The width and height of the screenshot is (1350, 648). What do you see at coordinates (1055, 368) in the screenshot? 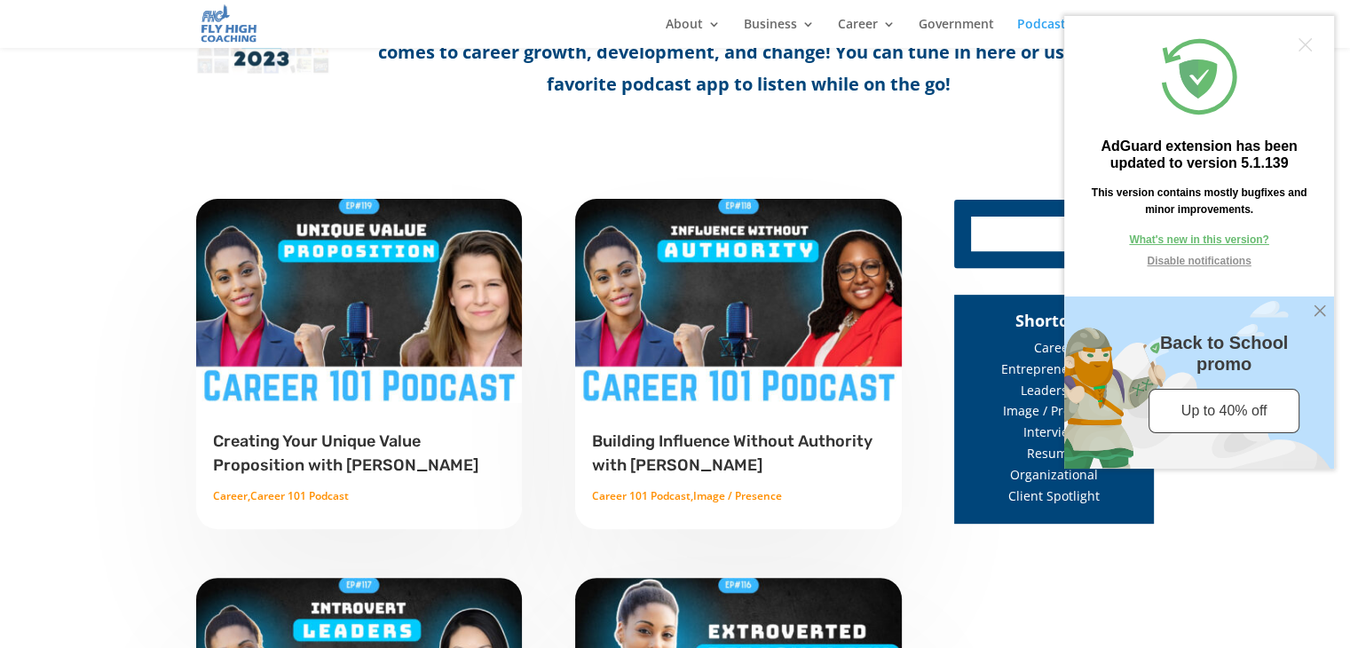
I see `span: Entrepreneurship` at bounding box center [1055, 368].